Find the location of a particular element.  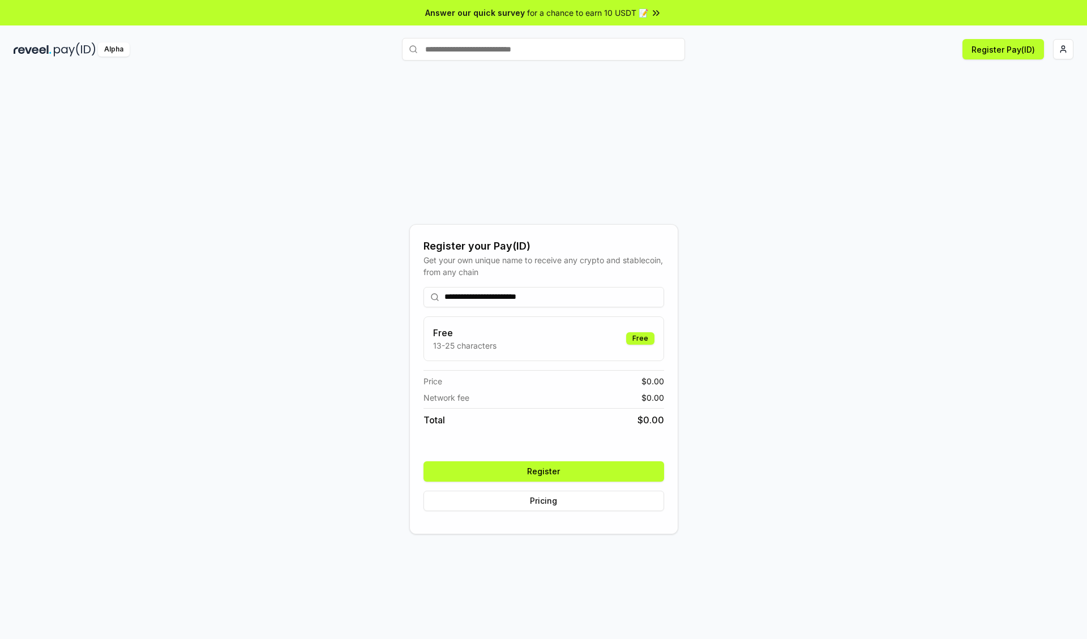

img: pay_id is located at coordinates (75, 49).